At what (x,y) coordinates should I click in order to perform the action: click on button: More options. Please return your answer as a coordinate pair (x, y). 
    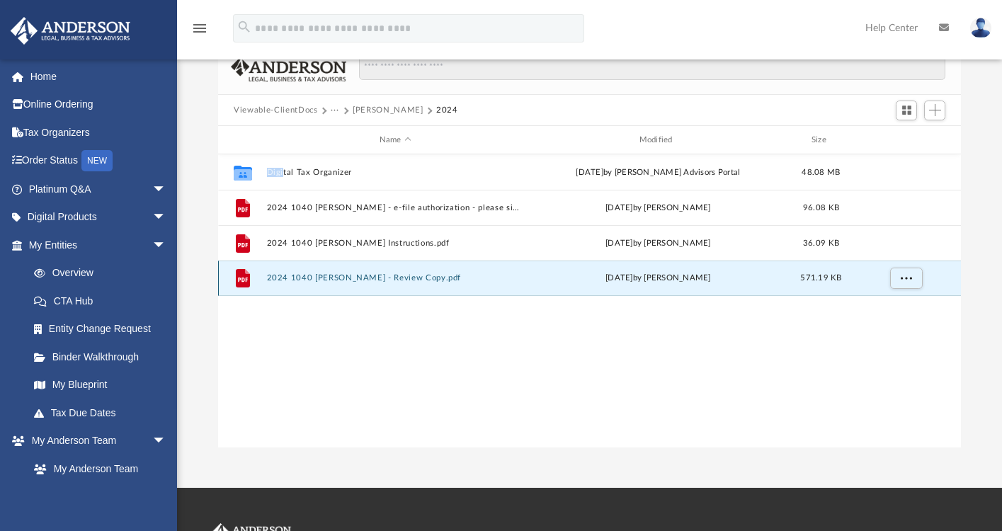
    Looking at the image, I should click on (906, 278).